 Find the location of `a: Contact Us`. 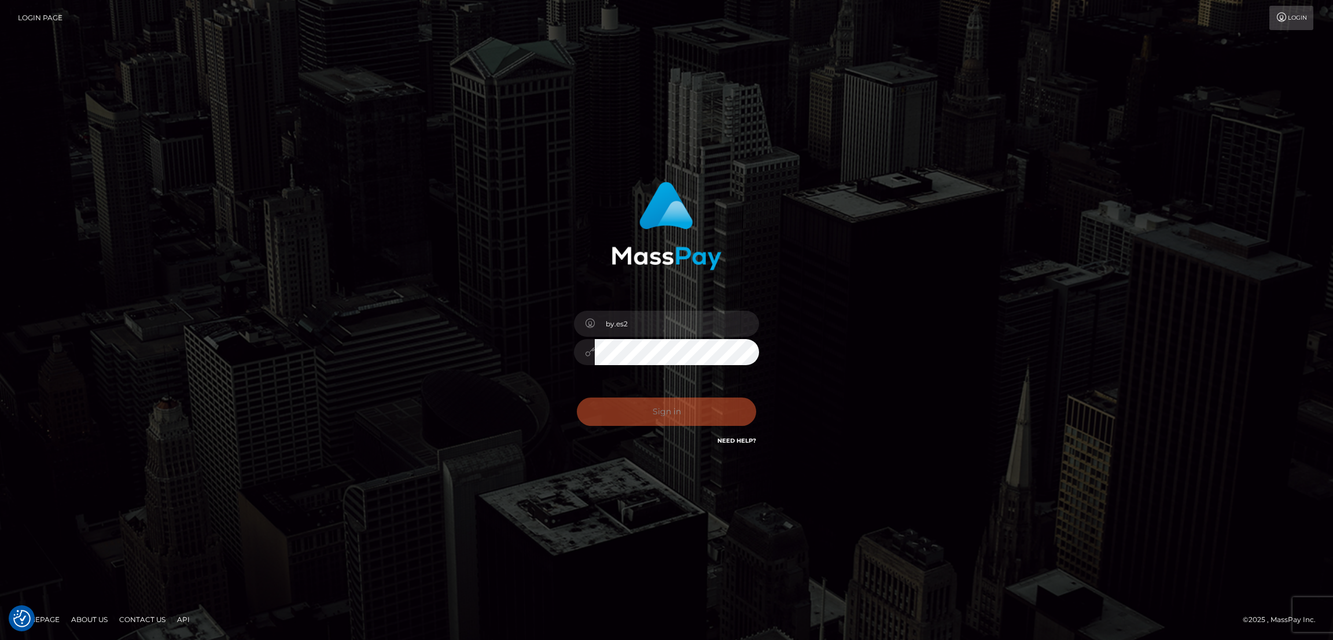

a: Contact Us is located at coordinates (142, 619).